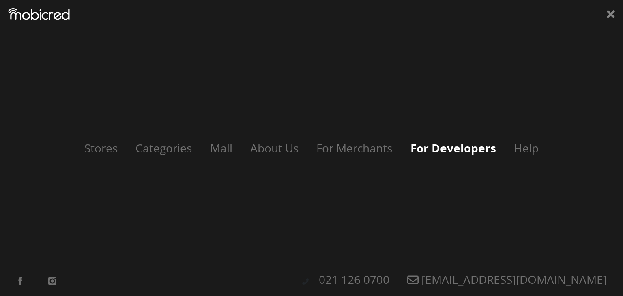 This screenshot has width=623, height=296. What do you see at coordinates (526, 148) in the screenshot?
I see `a: Help` at bounding box center [526, 148].